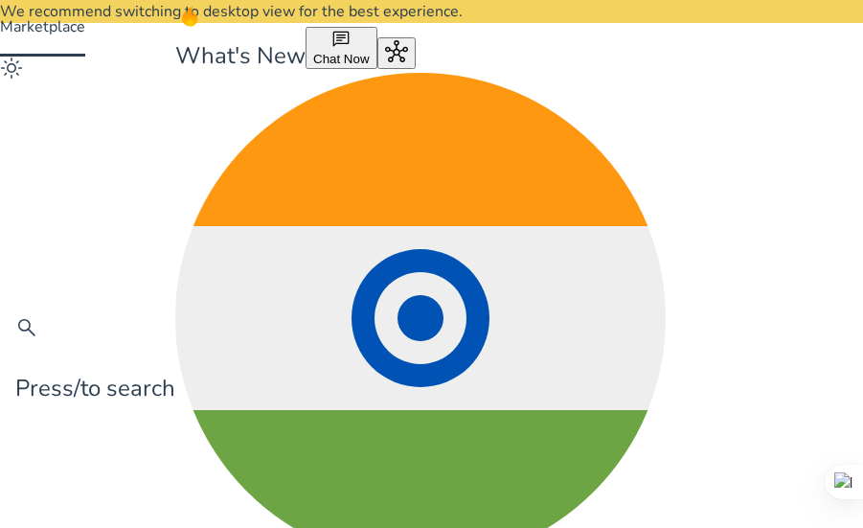  I want to click on button: hub, so click(397, 53).